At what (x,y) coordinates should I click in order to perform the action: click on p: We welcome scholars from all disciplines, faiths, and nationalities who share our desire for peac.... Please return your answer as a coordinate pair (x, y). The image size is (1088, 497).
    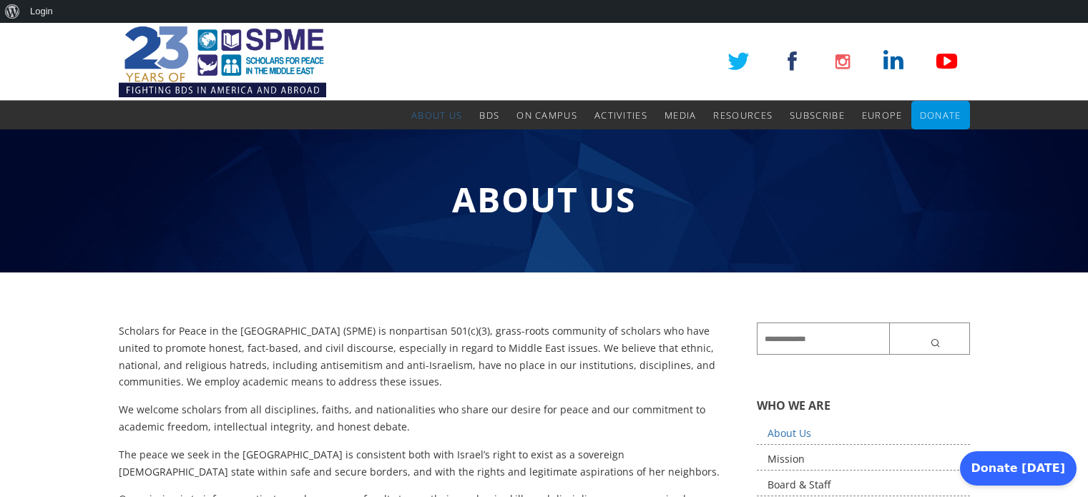
    Looking at the image, I should click on (427, 418).